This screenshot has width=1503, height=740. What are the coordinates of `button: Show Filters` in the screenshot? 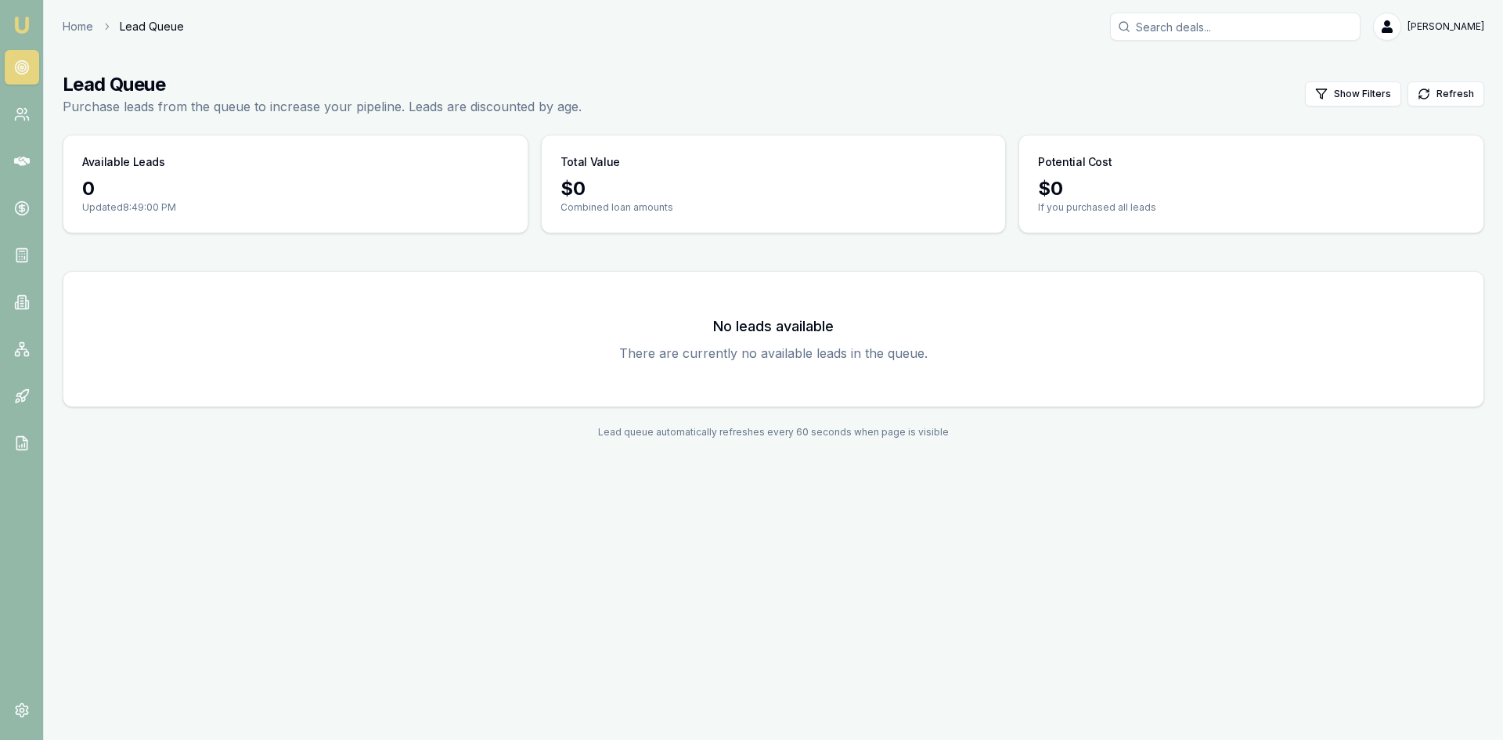 It's located at (1353, 94).